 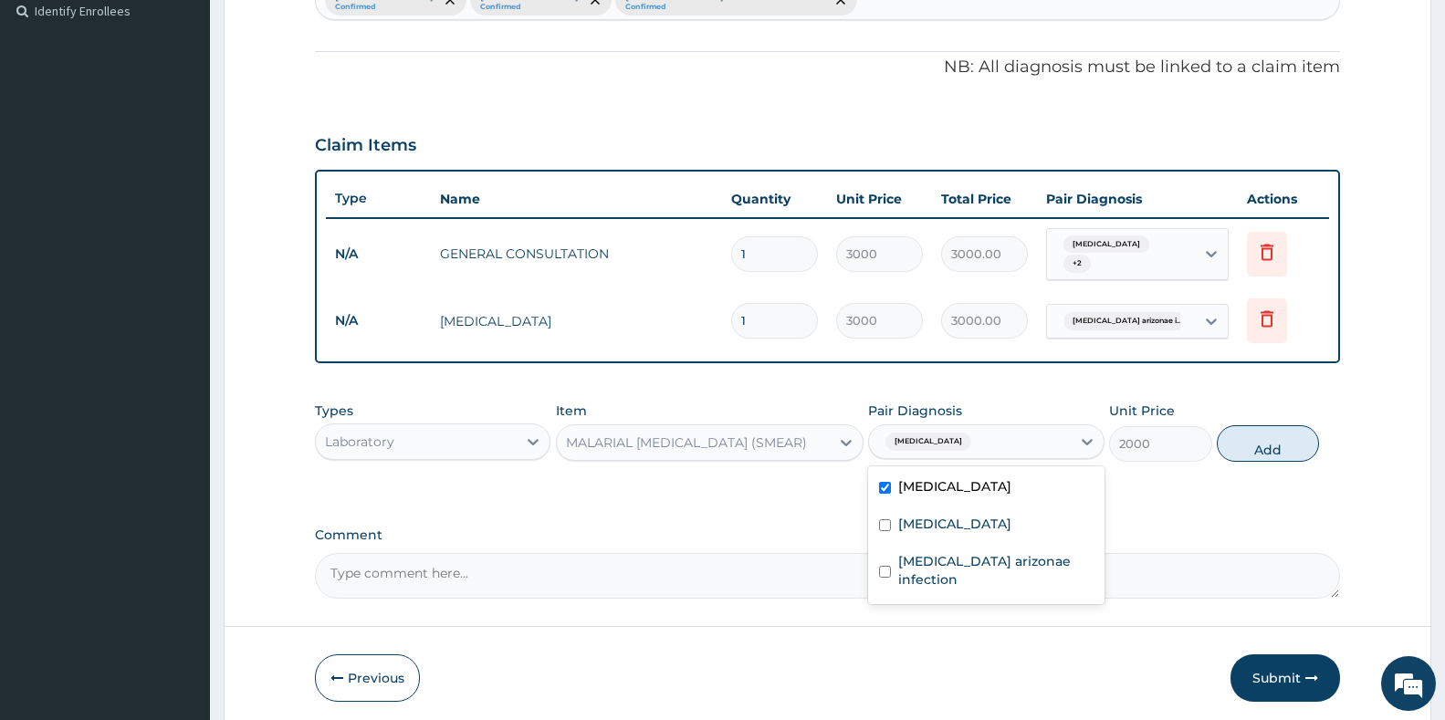 I want to click on img: d_794563401_company_1708531726252_794563401, so click(x=54, y=114).